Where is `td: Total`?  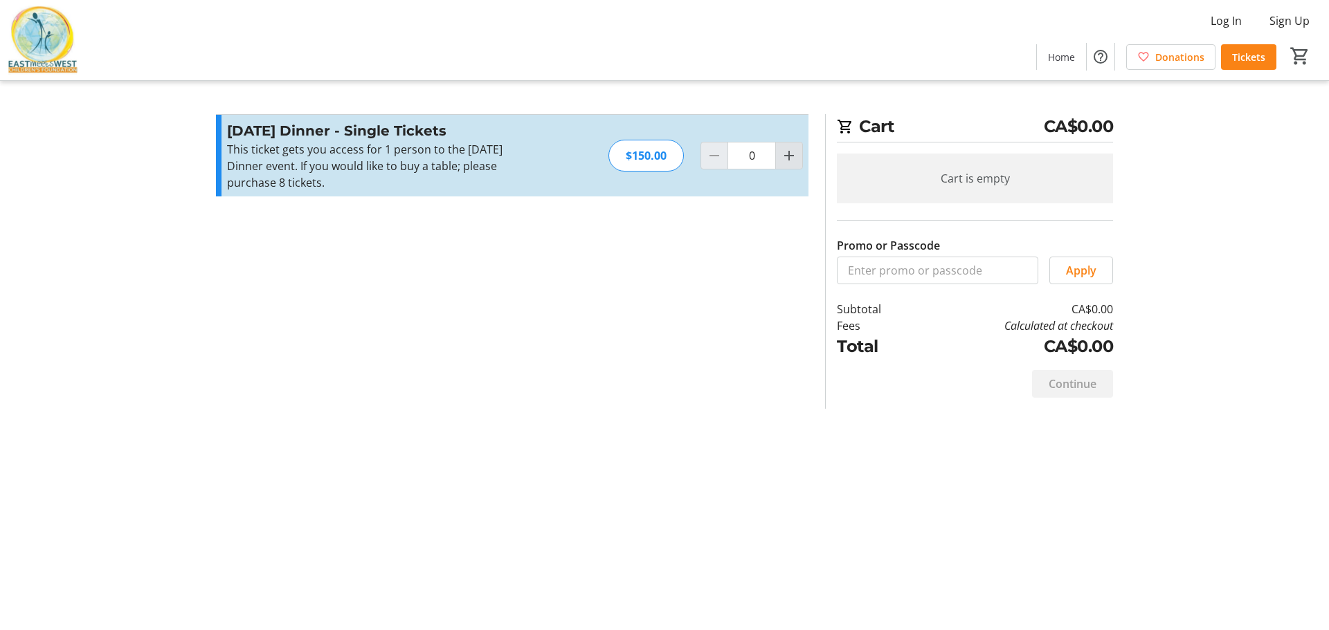
td: Total is located at coordinates (877, 347).